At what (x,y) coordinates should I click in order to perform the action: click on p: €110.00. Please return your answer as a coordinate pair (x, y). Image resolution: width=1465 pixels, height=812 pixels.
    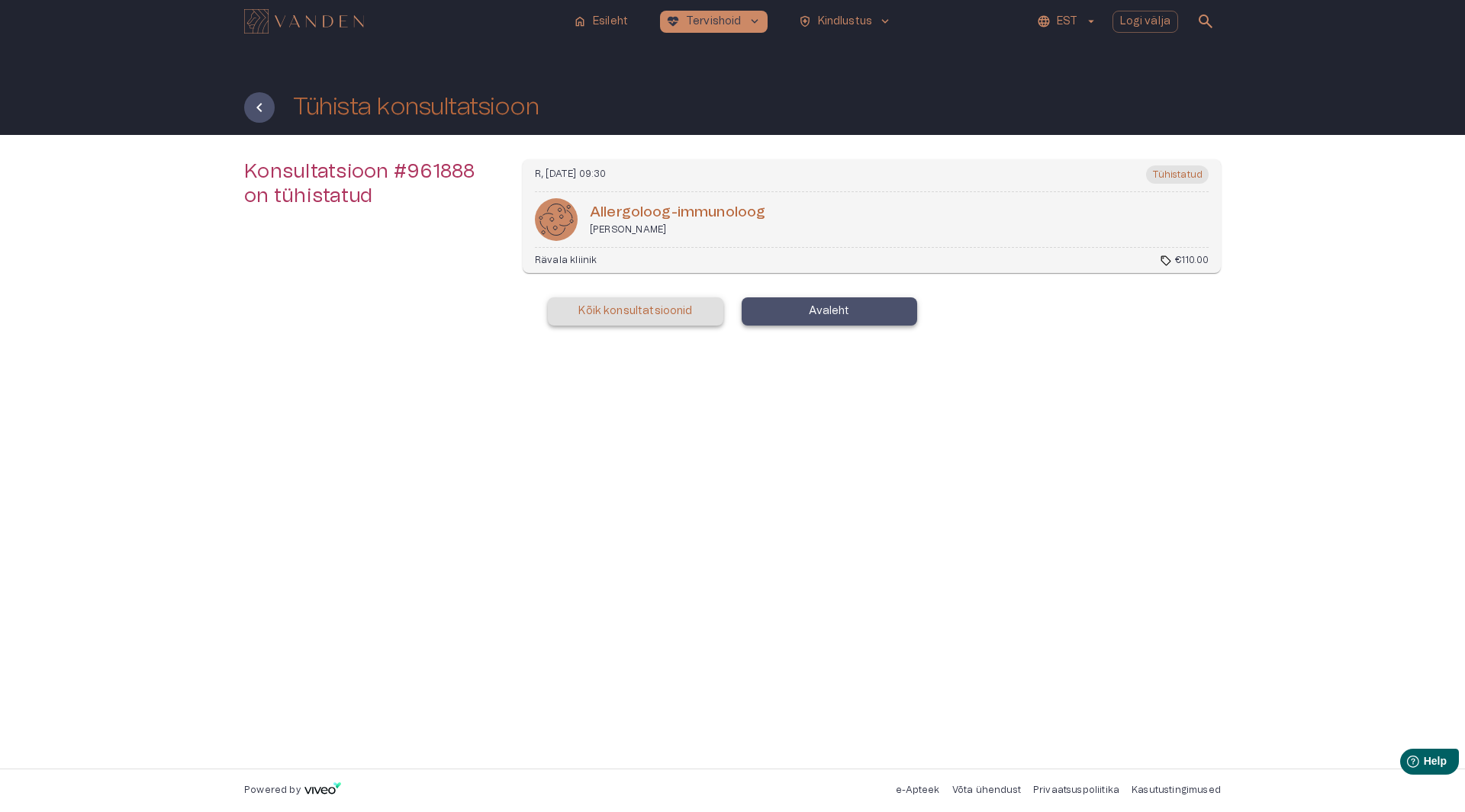
    Looking at the image, I should click on (1192, 260).